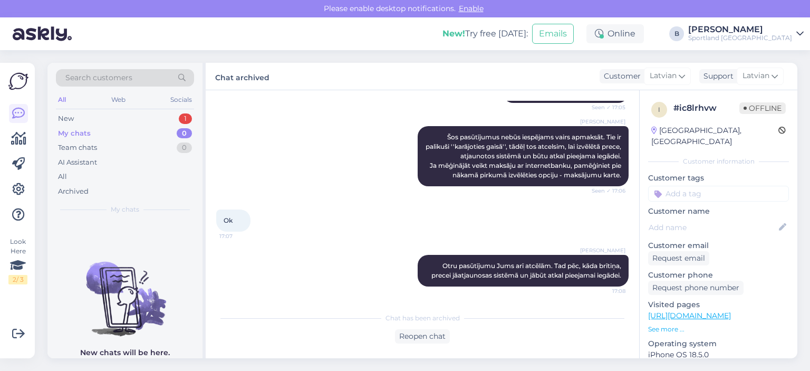 The width and height of the screenshot is (810, 371). I want to click on div: 1, so click(185, 119).